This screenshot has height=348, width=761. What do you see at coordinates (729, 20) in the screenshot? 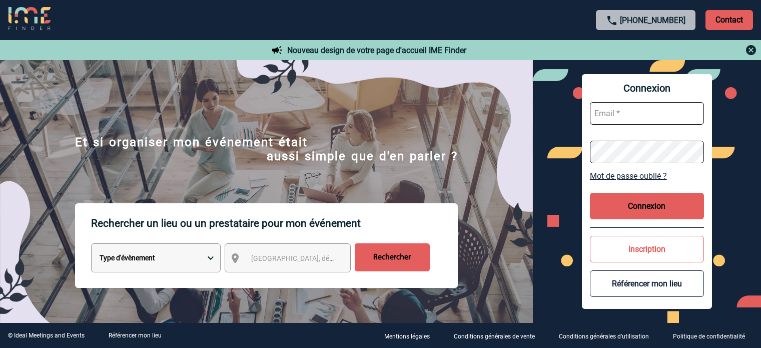
I see `p: Contact` at bounding box center [729, 20].